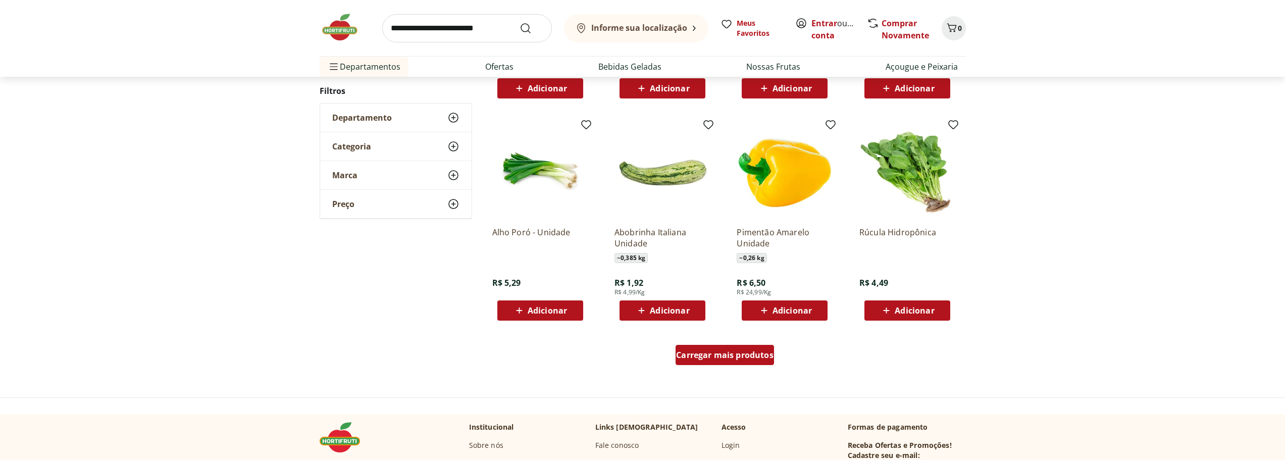 The width and height of the screenshot is (1285, 460). I want to click on h3: Receba Ofertas e Promoções!, so click(900, 445).